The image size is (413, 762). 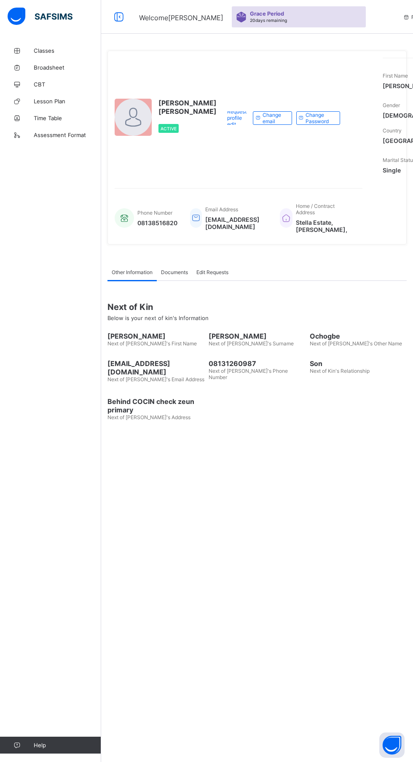 What do you see at coordinates (257, 307) in the screenshot?
I see `span: Next of Kin` at bounding box center [257, 307].